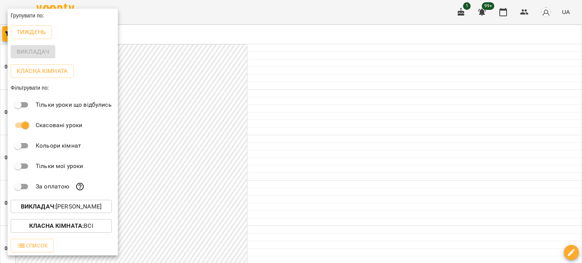 This screenshot has width=582, height=263. I want to click on button: Тиждень, so click(31, 32).